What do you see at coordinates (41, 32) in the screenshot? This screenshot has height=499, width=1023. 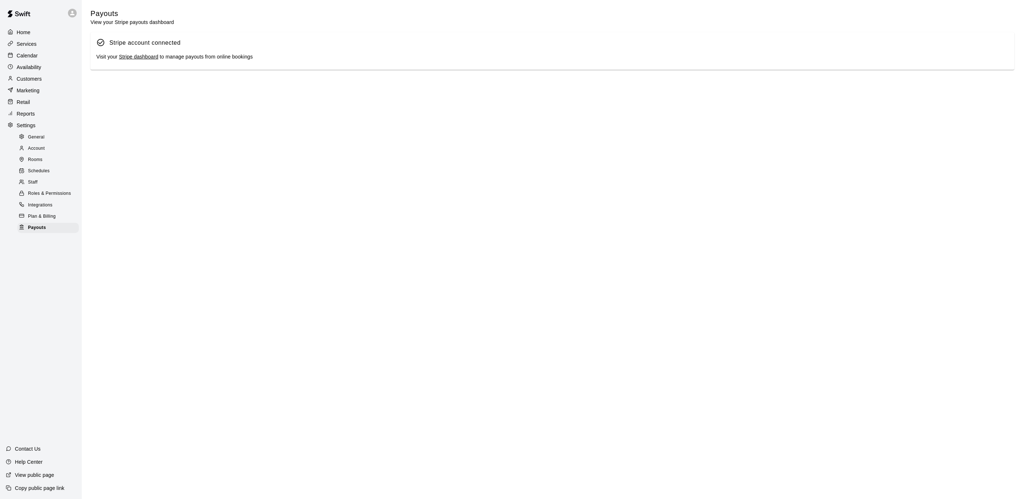 I see `div: Home` at bounding box center [41, 32].